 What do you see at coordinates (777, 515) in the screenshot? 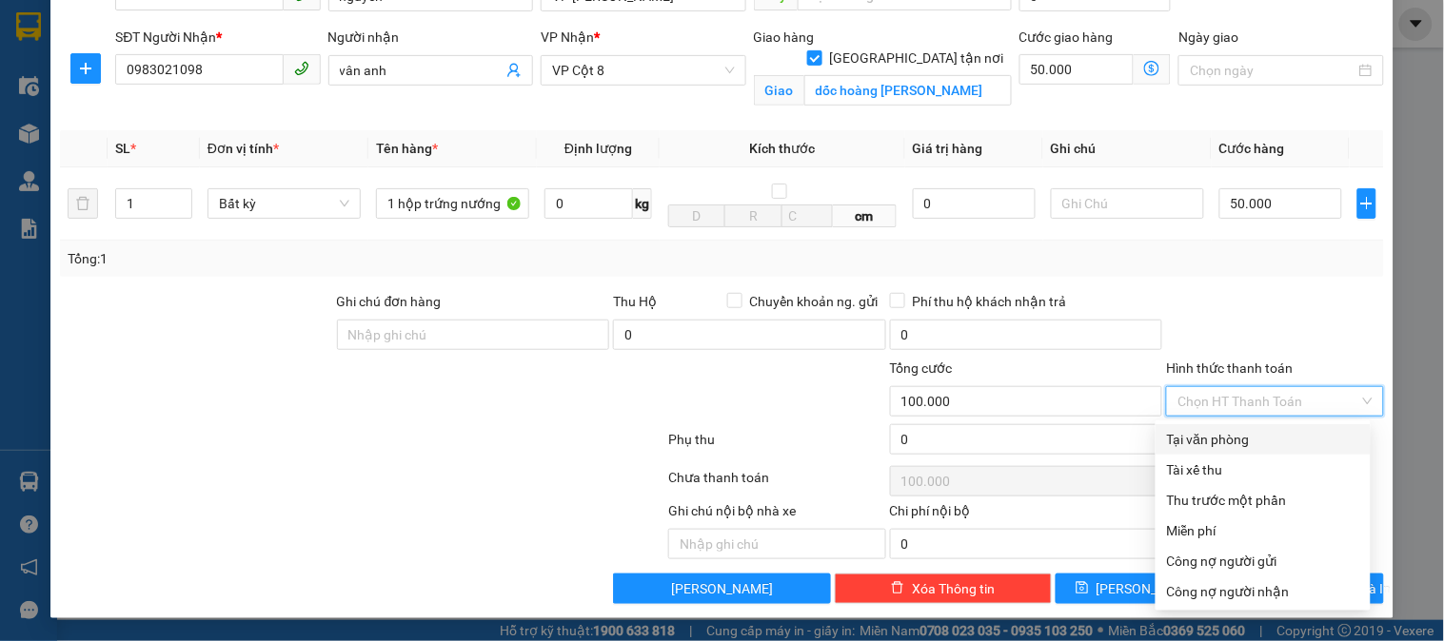
I see `div: Ghi chú nội bộ nhà xe` at bounding box center [777, 515].